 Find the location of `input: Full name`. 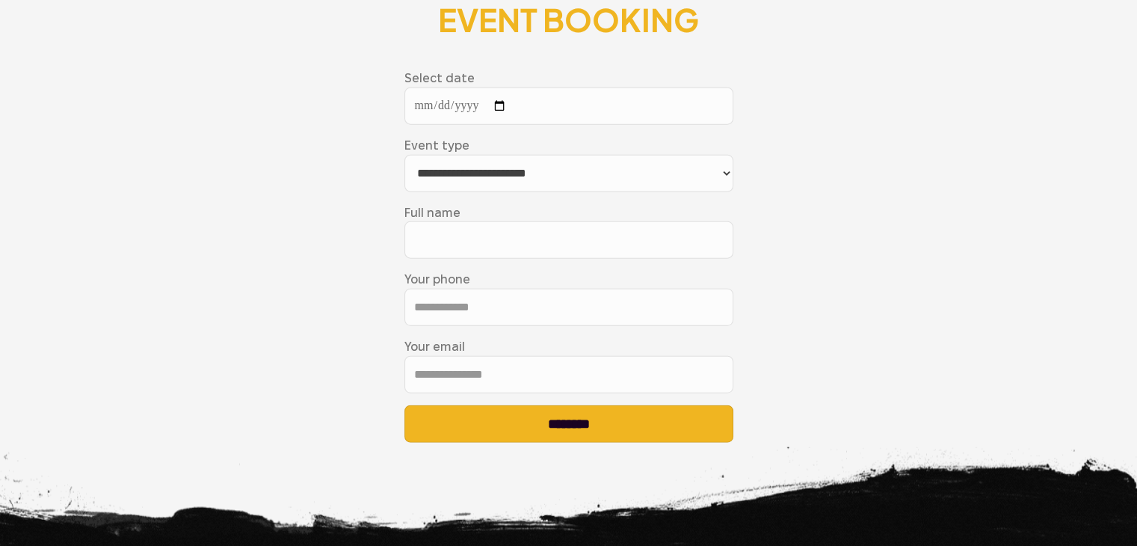

input: Full name is located at coordinates (569, 240).